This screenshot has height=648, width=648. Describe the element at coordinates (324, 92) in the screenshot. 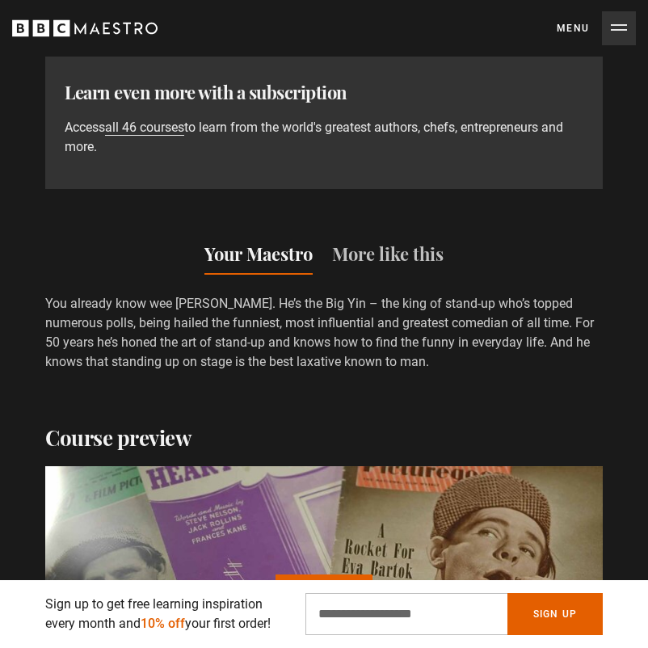

I see `h3: Learn even more with a subscription` at that location.